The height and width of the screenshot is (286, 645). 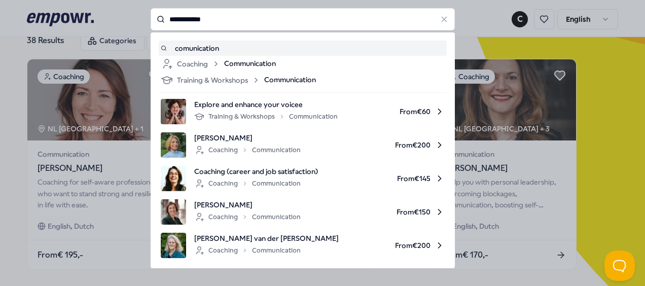 What do you see at coordinates (190, 64) in the screenshot?
I see `div: Coaching` at bounding box center [190, 64].